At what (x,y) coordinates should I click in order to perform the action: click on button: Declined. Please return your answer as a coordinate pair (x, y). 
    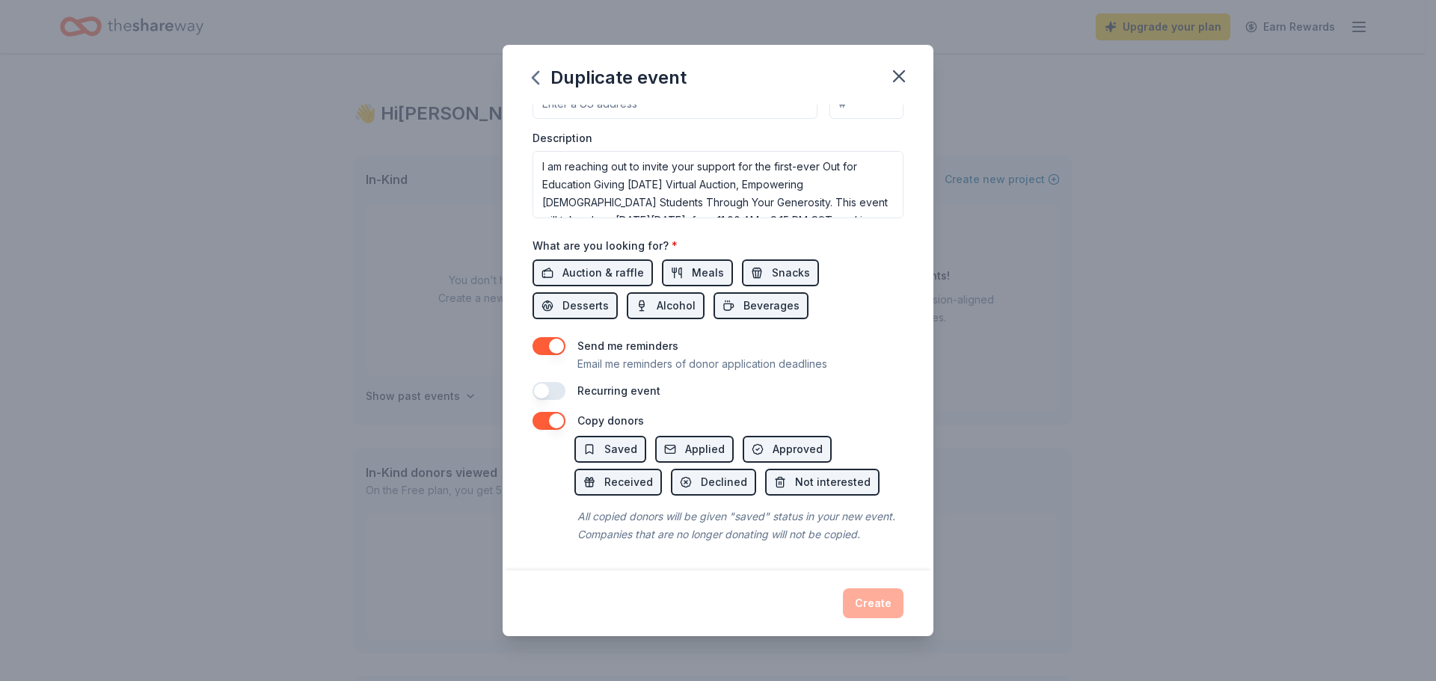
    Looking at the image, I should click on (713, 482).